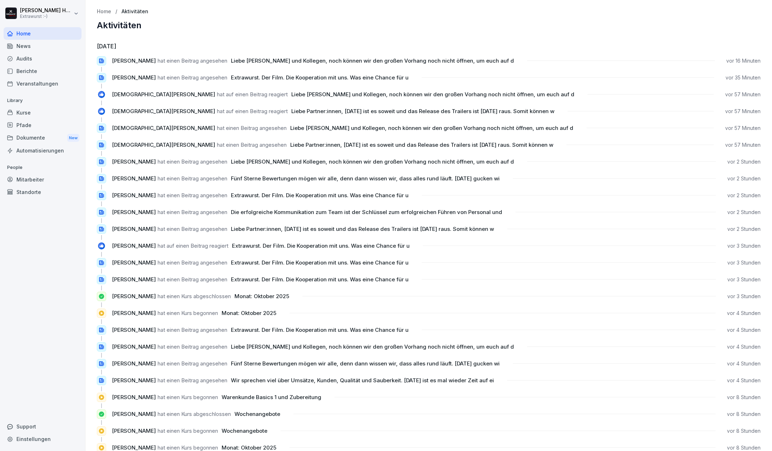  What do you see at coordinates (367, 212) in the screenshot?
I see `span: Die erfolgreiche Kommunikation zum Team ist der Schlüssel zum erfolgreichen Führen von Personal und` at bounding box center [367, 212].